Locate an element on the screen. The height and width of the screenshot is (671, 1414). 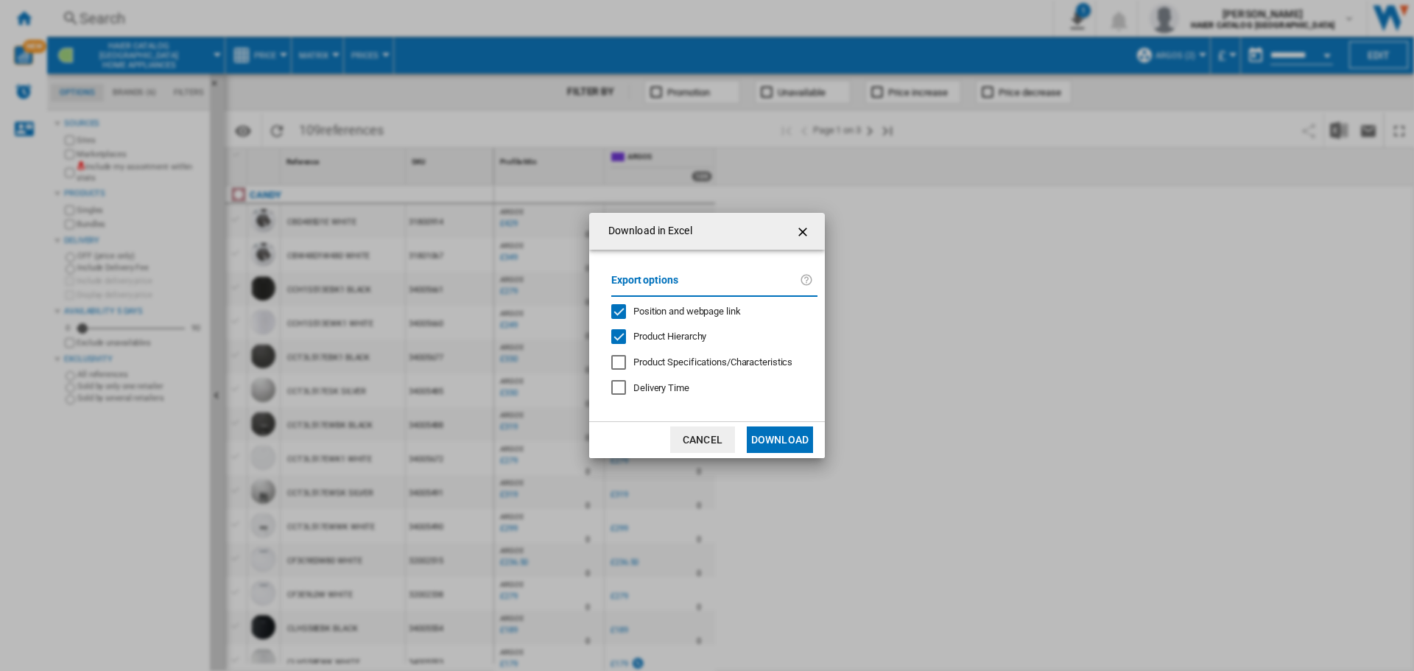
h4: Download in Excel is located at coordinates (647, 231).